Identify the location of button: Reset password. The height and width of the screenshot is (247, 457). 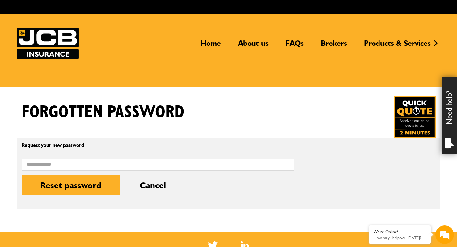
(71, 185).